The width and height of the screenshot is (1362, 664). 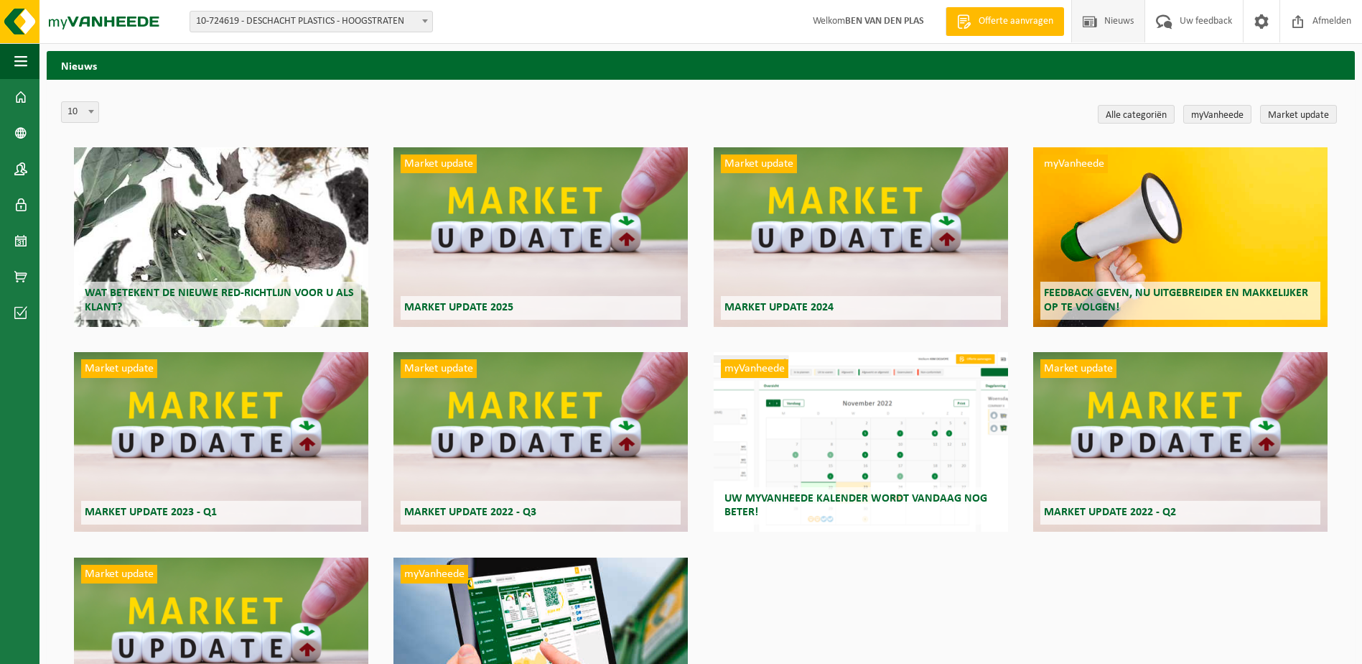 I want to click on a: myVanheede Uw myVanheede kalender wordt vandaag nog beter!, so click(x=861, y=442).